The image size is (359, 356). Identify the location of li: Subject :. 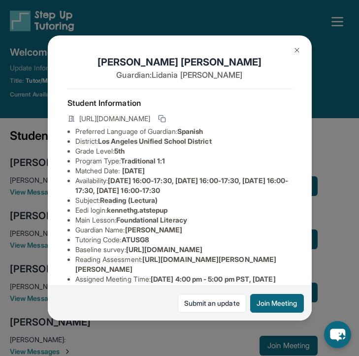
(184, 200).